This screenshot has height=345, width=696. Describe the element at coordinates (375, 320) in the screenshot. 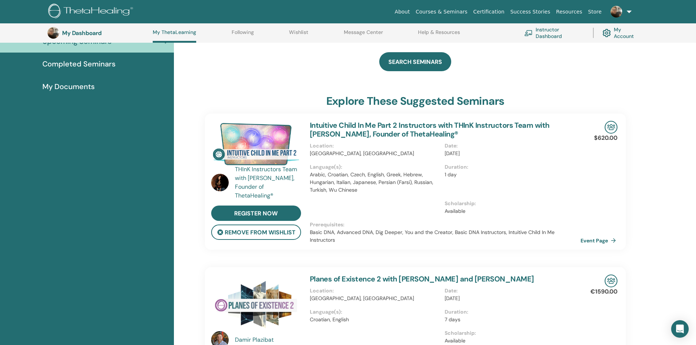

I see `p: Croatian, English` at that location.